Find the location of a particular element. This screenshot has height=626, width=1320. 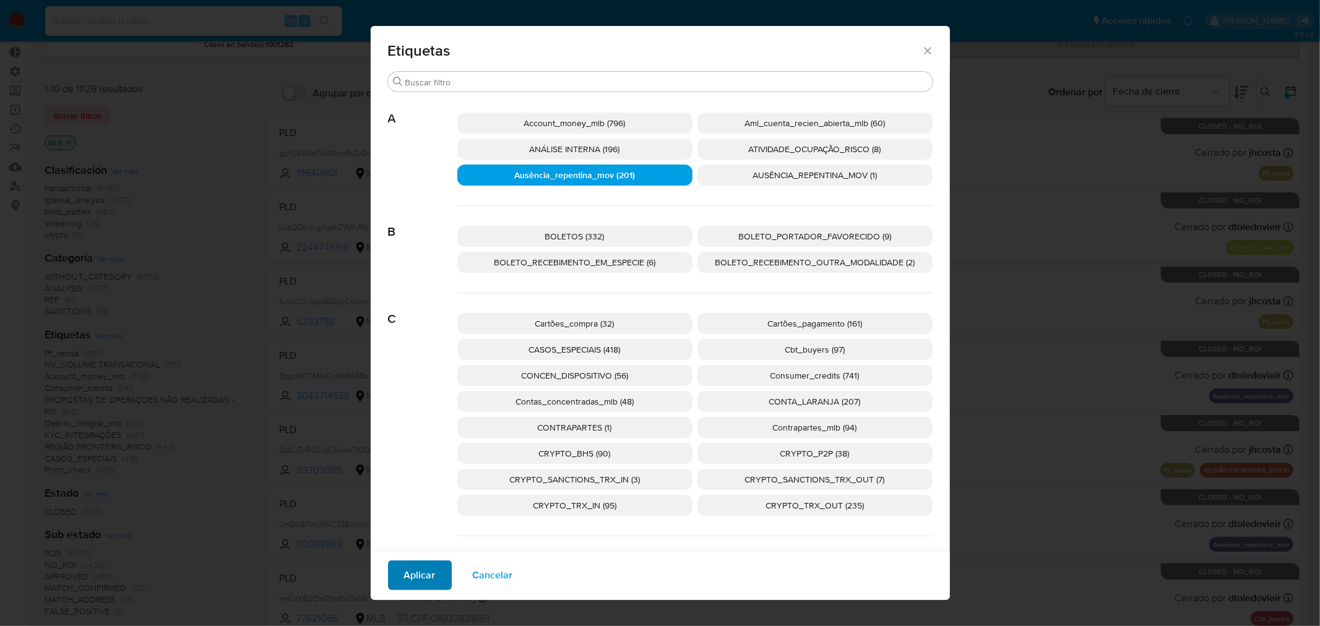

div: Consumer_credits (741) is located at coordinates (815, 376).